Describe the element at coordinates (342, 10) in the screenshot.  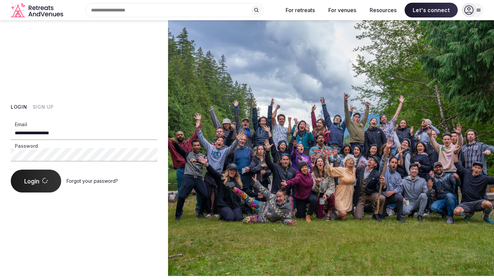
I see `button: For venues` at that location.